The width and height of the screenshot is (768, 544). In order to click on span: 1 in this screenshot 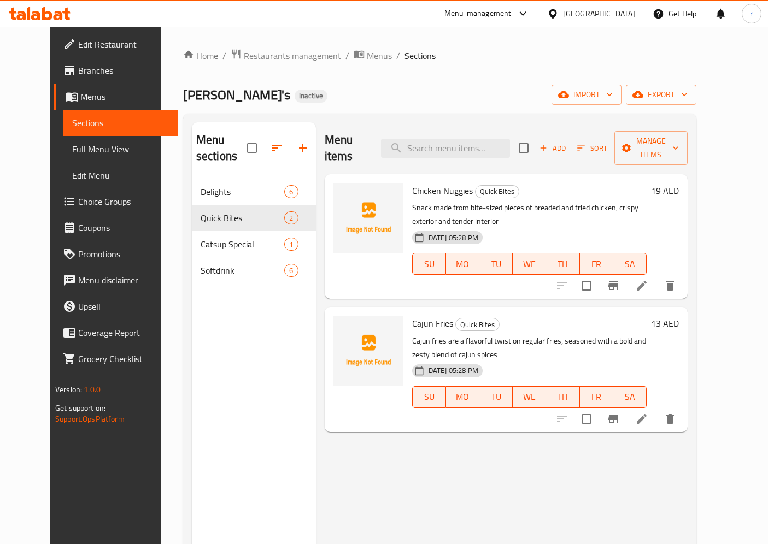, I will do `click(291, 244)`.